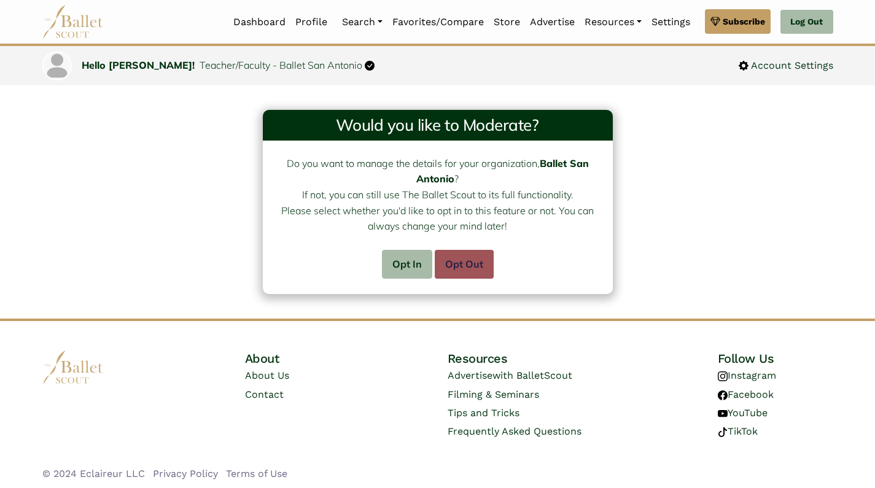 This screenshot has width=875, height=488. What do you see at coordinates (438, 22) in the screenshot?
I see `a: Favorites/Compare` at bounding box center [438, 22].